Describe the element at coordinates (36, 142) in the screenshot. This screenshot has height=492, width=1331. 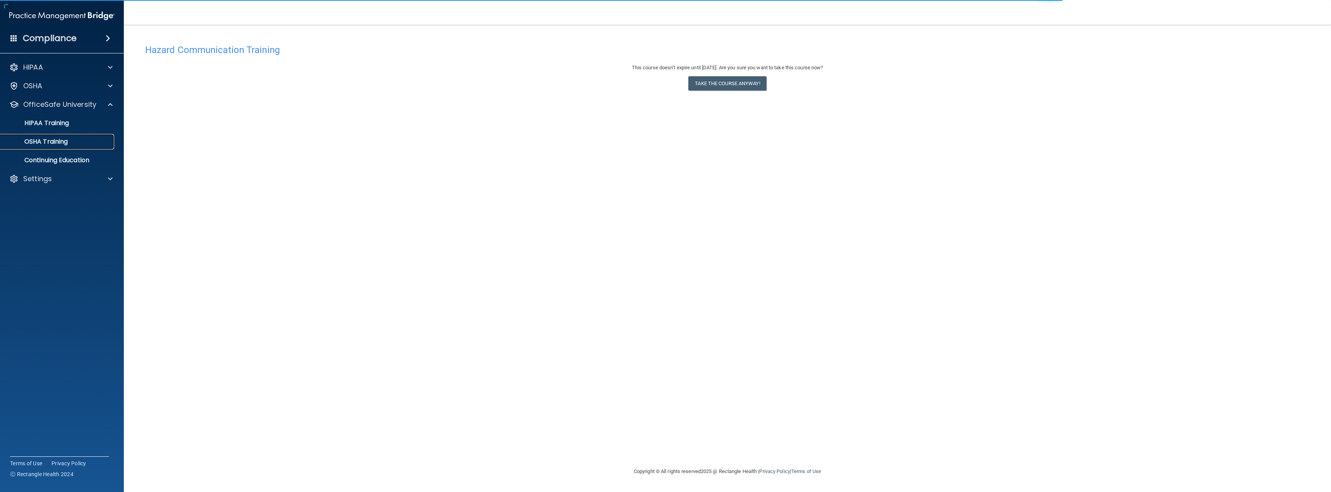
I see `p: OSHA Training` at that location.